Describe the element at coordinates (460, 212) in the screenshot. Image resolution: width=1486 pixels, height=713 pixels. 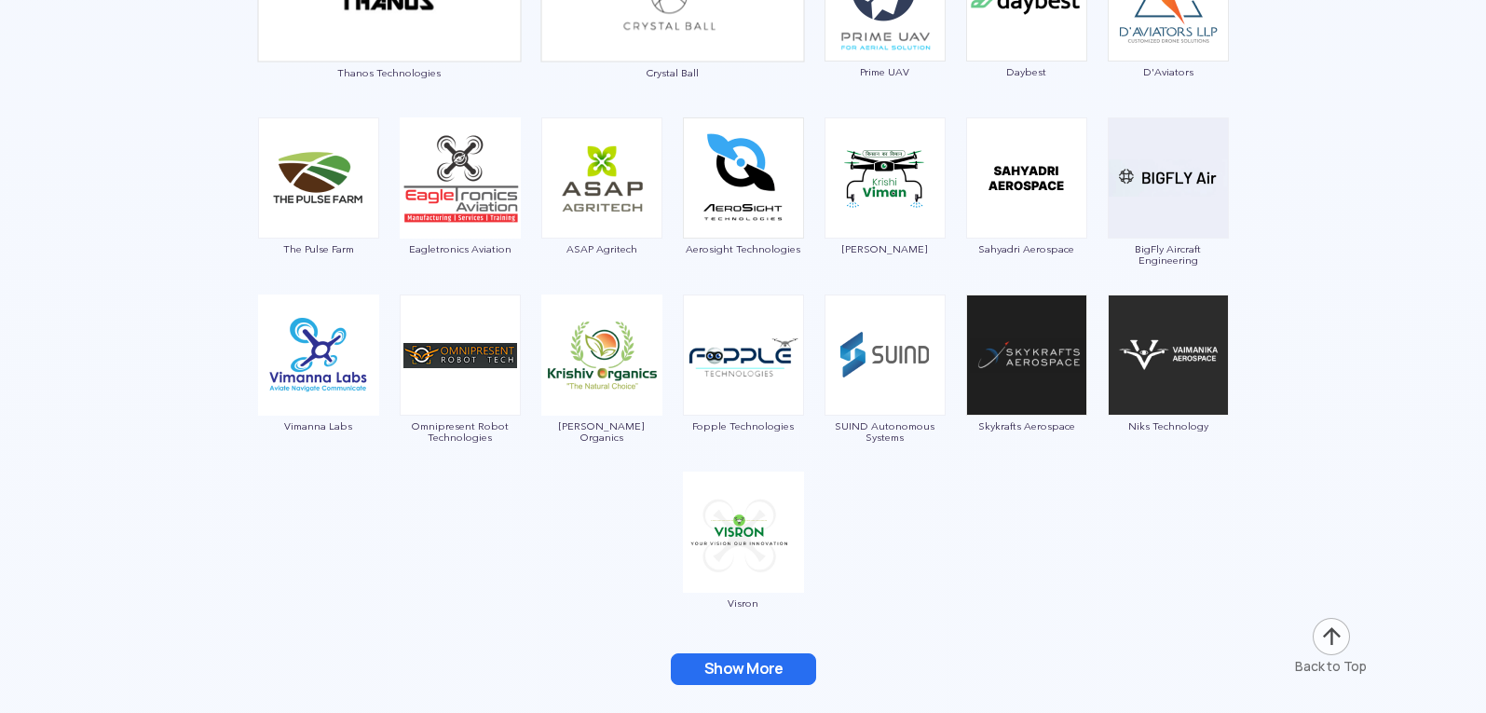
I see `a: Eagletronics Aviation` at that location.